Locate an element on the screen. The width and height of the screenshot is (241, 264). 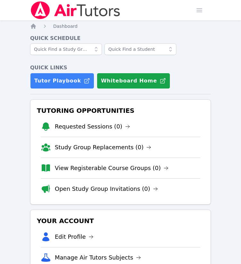
a: View Registerable Course Groups (0) is located at coordinates (111, 168).